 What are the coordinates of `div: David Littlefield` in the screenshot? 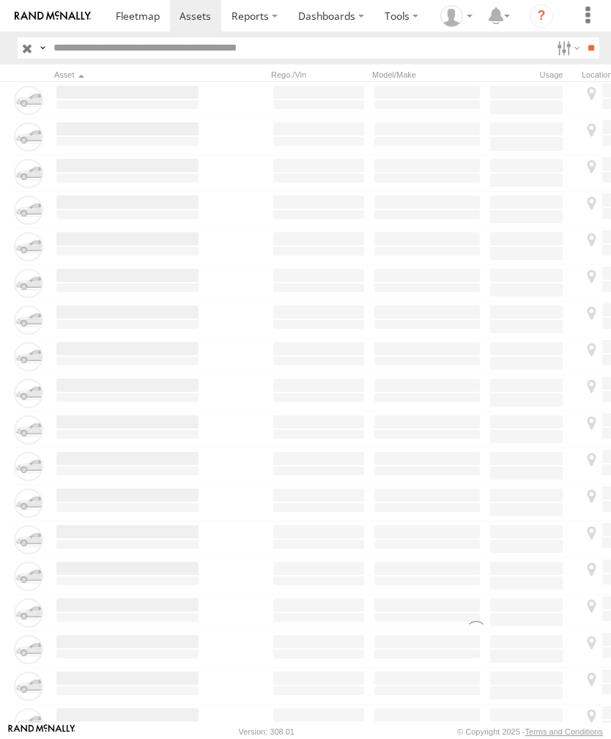 It's located at (456, 16).